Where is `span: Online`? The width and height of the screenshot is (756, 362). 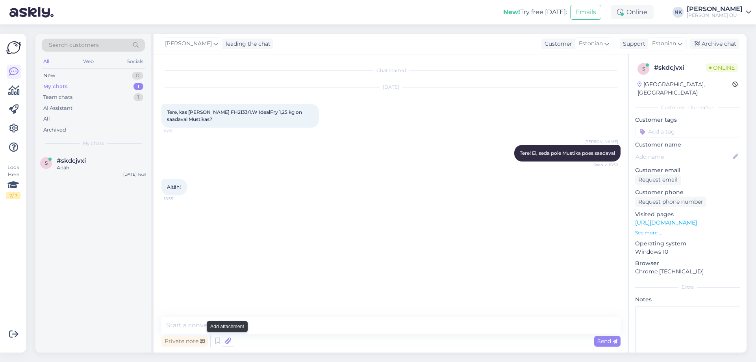
span: Online is located at coordinates (722, 68).